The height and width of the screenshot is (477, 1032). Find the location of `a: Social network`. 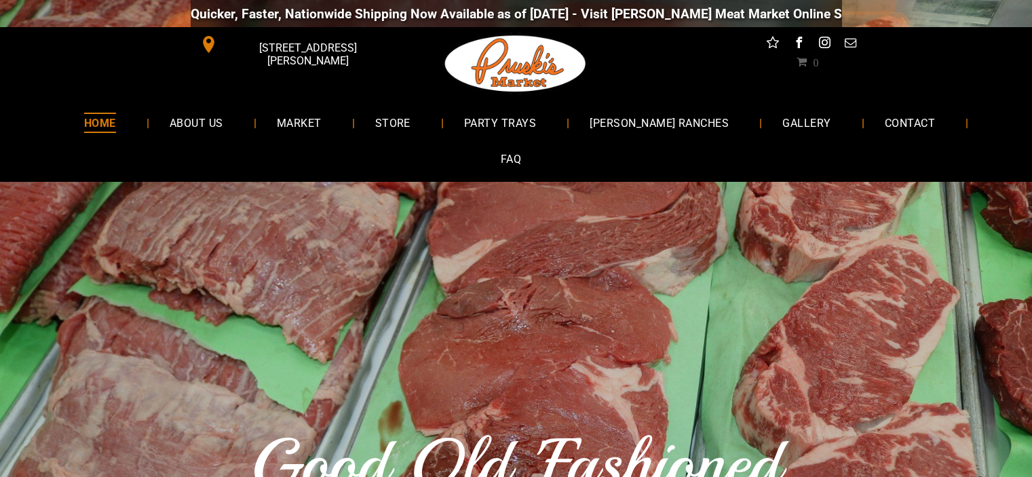

a: Social network is located at coordinates (773, 44).